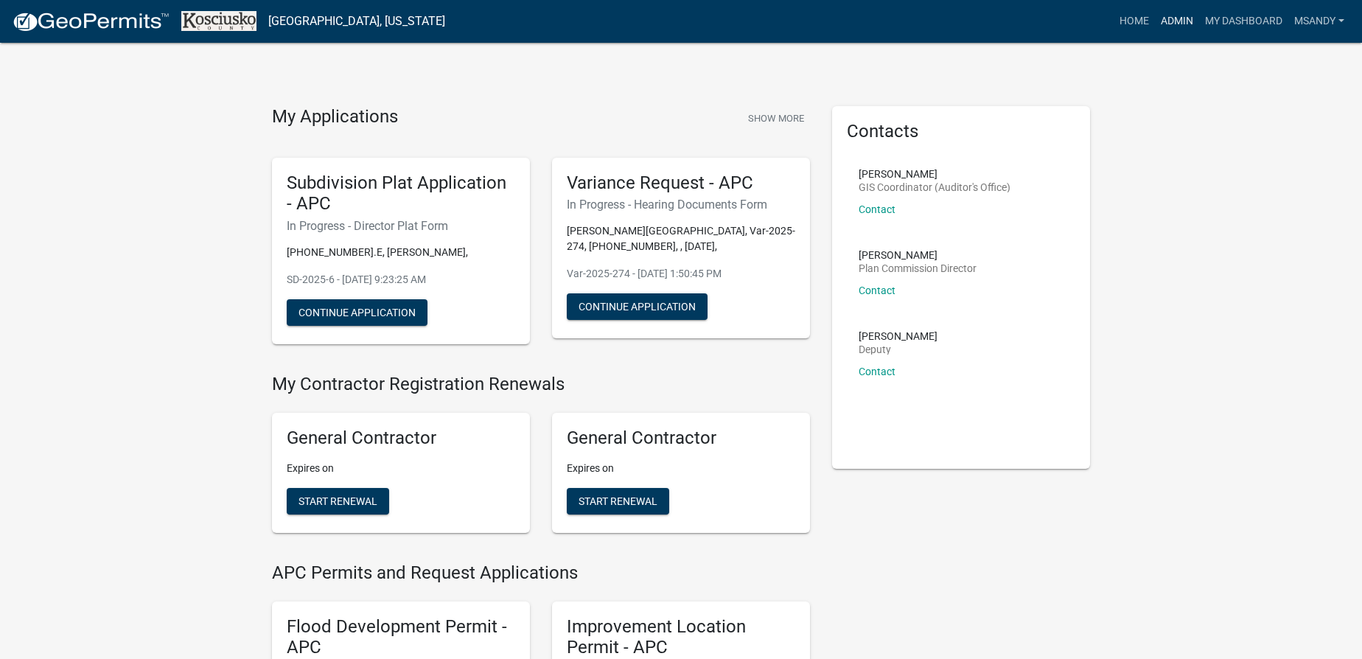 Image resolution: width=1362 pixels, height=659 pixels. What do you see at coordinates (401, 637) in the screenshot?
I see `h5: Flood Development Permit - APC` at bounding box center [401, 637].